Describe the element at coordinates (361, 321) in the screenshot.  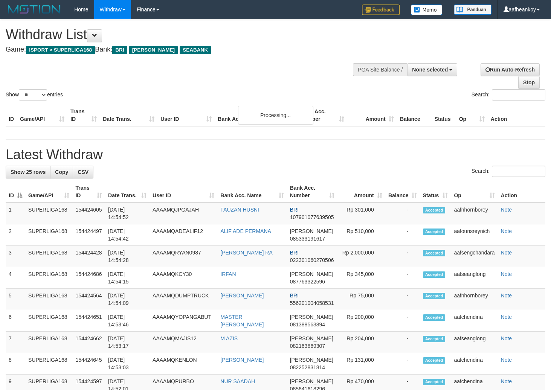
I see `td: Rp 200,000` at that location.